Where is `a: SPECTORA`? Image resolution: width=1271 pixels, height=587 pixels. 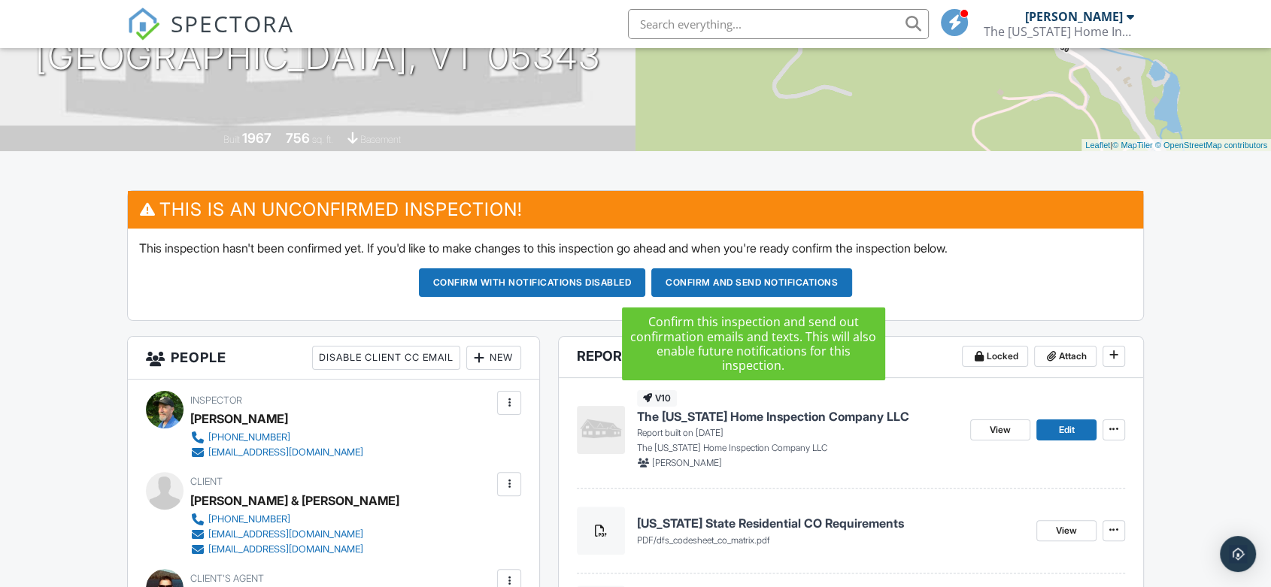
a: SPECTORA is located at coordinates (211, 36).